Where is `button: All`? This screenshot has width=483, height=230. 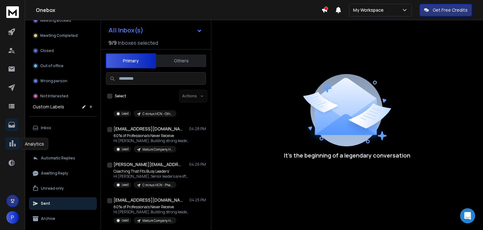
button: All is located at coordinates (63, 143).